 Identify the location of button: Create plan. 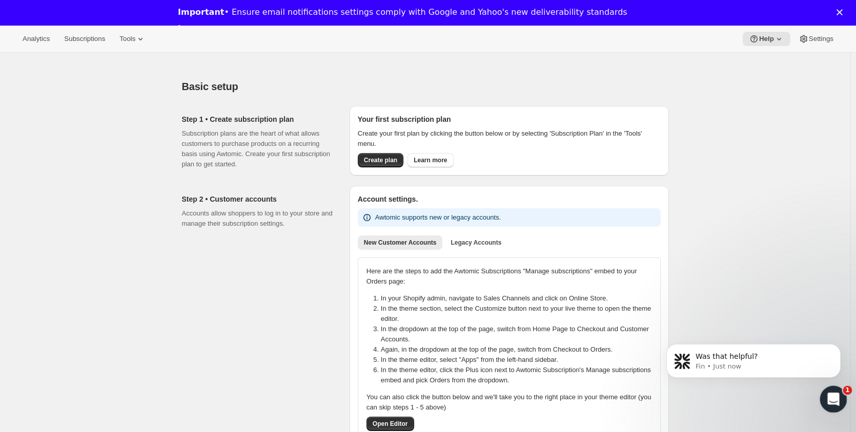
(380, 160).